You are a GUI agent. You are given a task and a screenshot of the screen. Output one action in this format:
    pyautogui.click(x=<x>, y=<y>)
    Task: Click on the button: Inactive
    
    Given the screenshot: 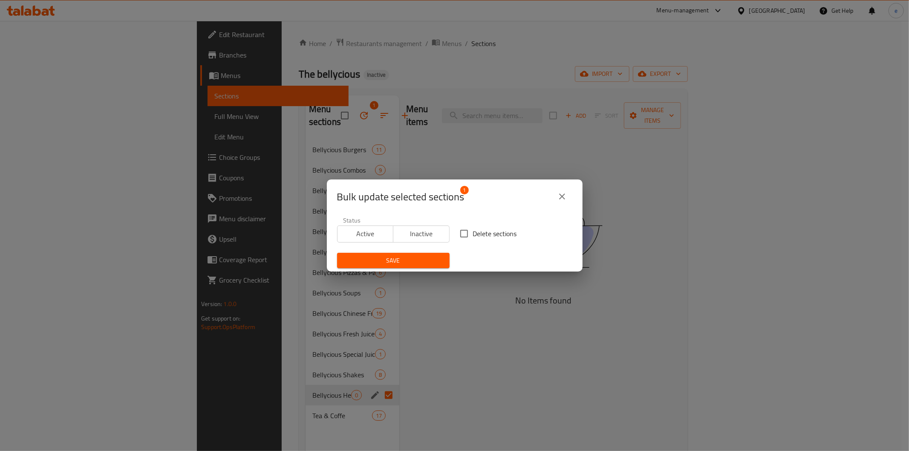 What is the action you would take?
    pyautogui.click(x=421, y=234)
    